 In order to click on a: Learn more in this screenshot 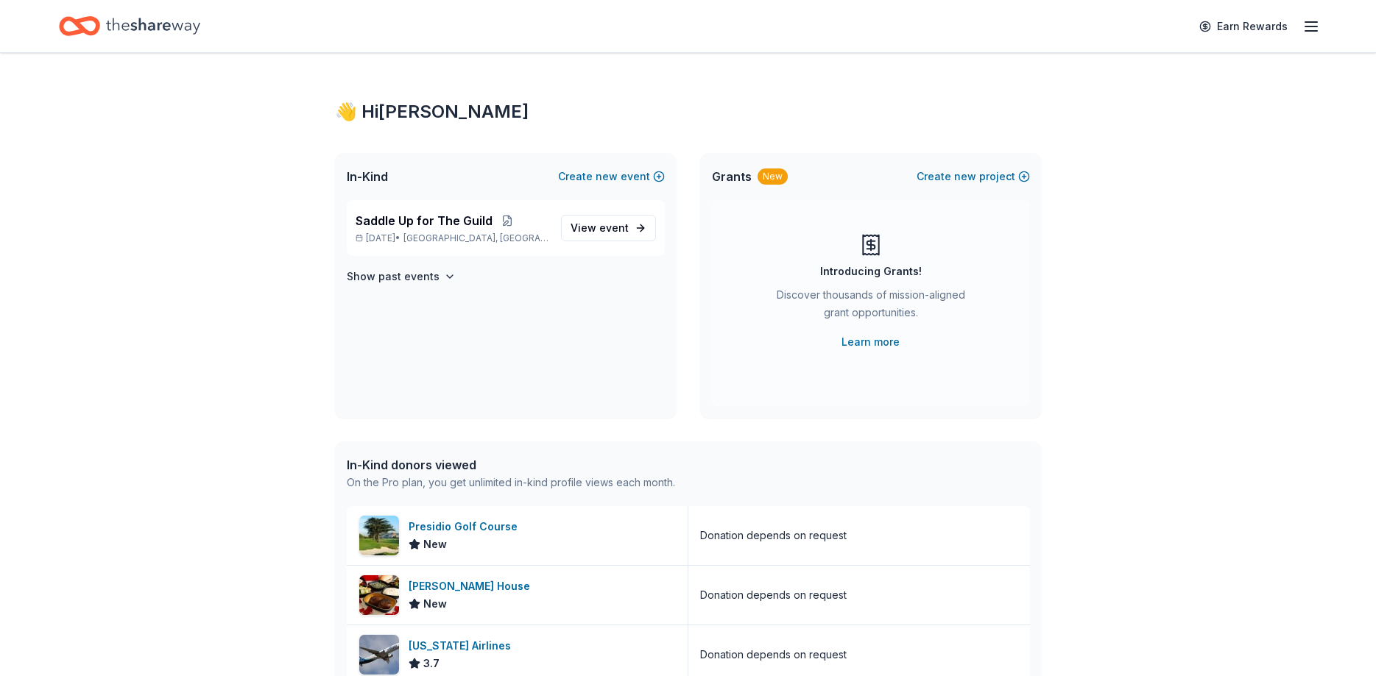, I will do `click(870, 342)`.